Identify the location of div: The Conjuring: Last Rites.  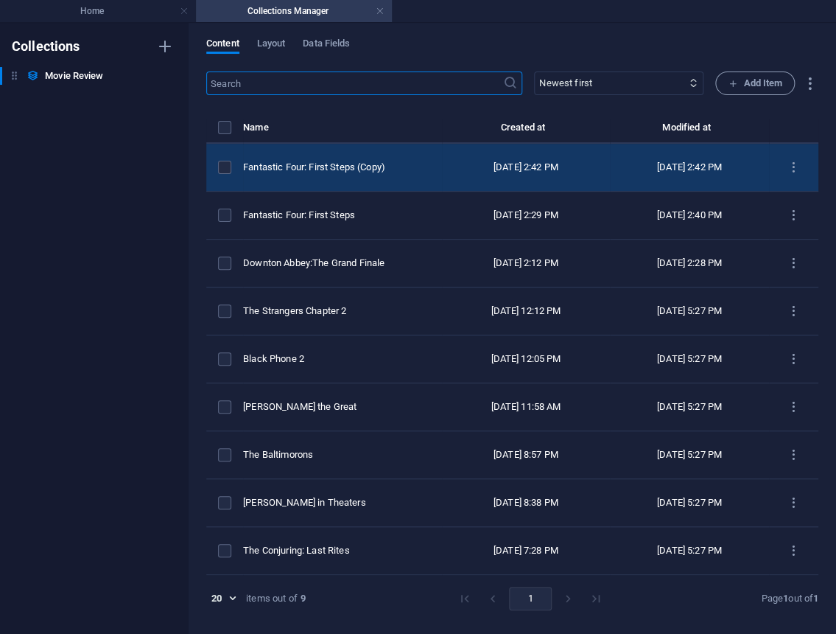
(337, 550).